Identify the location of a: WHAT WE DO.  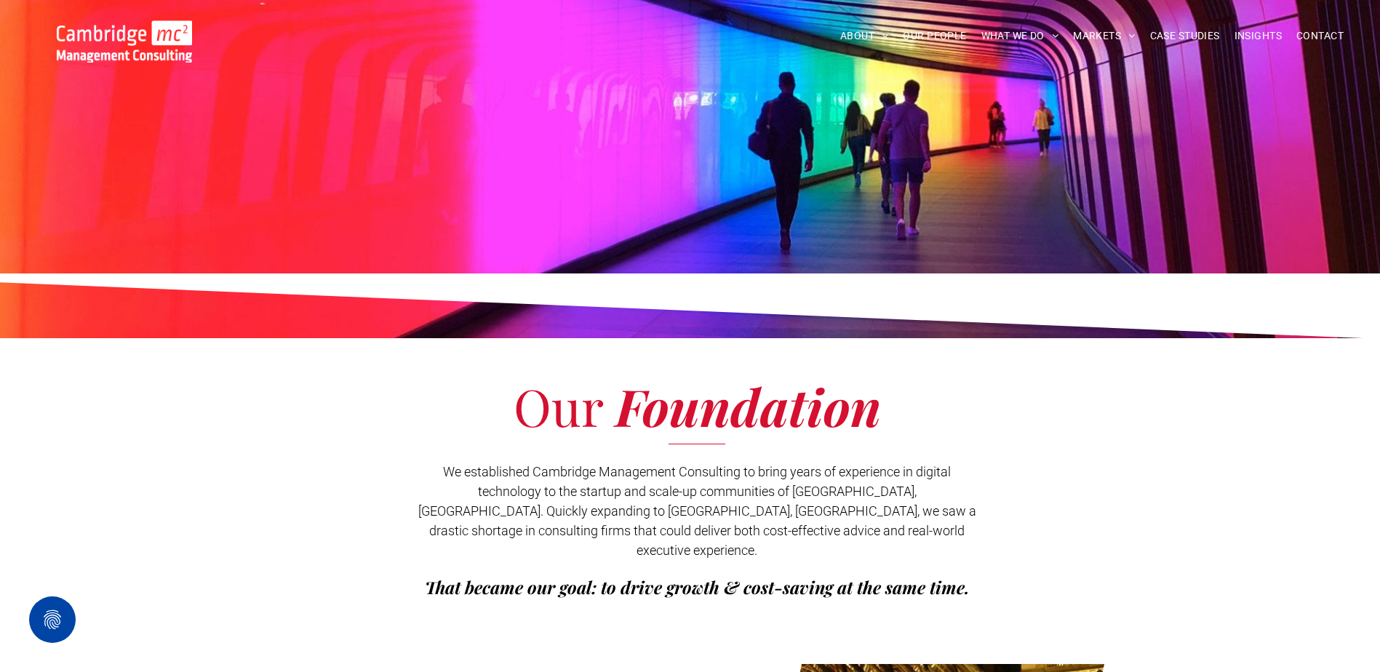
(1020, 36).